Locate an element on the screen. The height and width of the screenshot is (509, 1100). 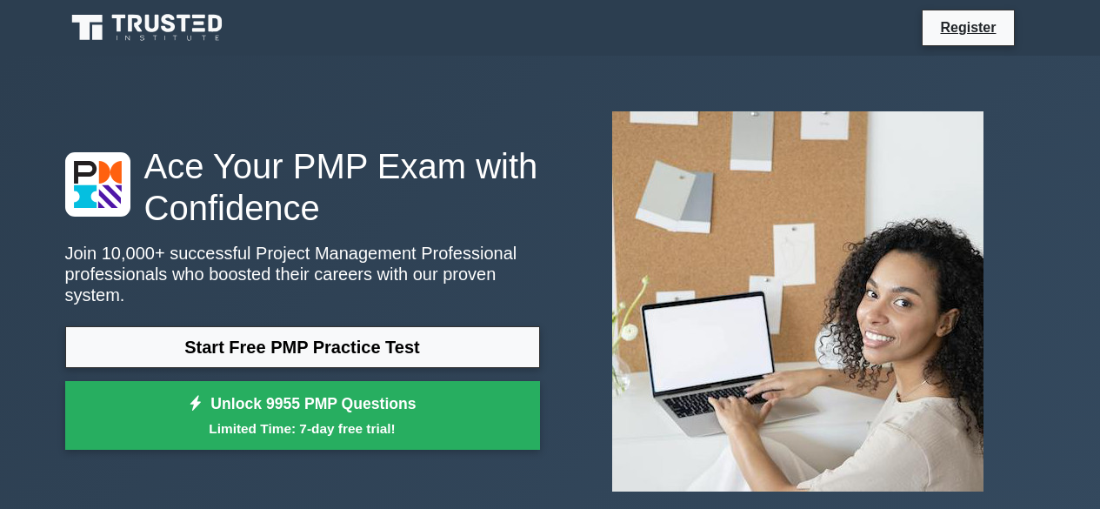
p: Join 10,000+ successful Project Management Professional professionals who boosted their careers w... is located at coordinates (303, 274).